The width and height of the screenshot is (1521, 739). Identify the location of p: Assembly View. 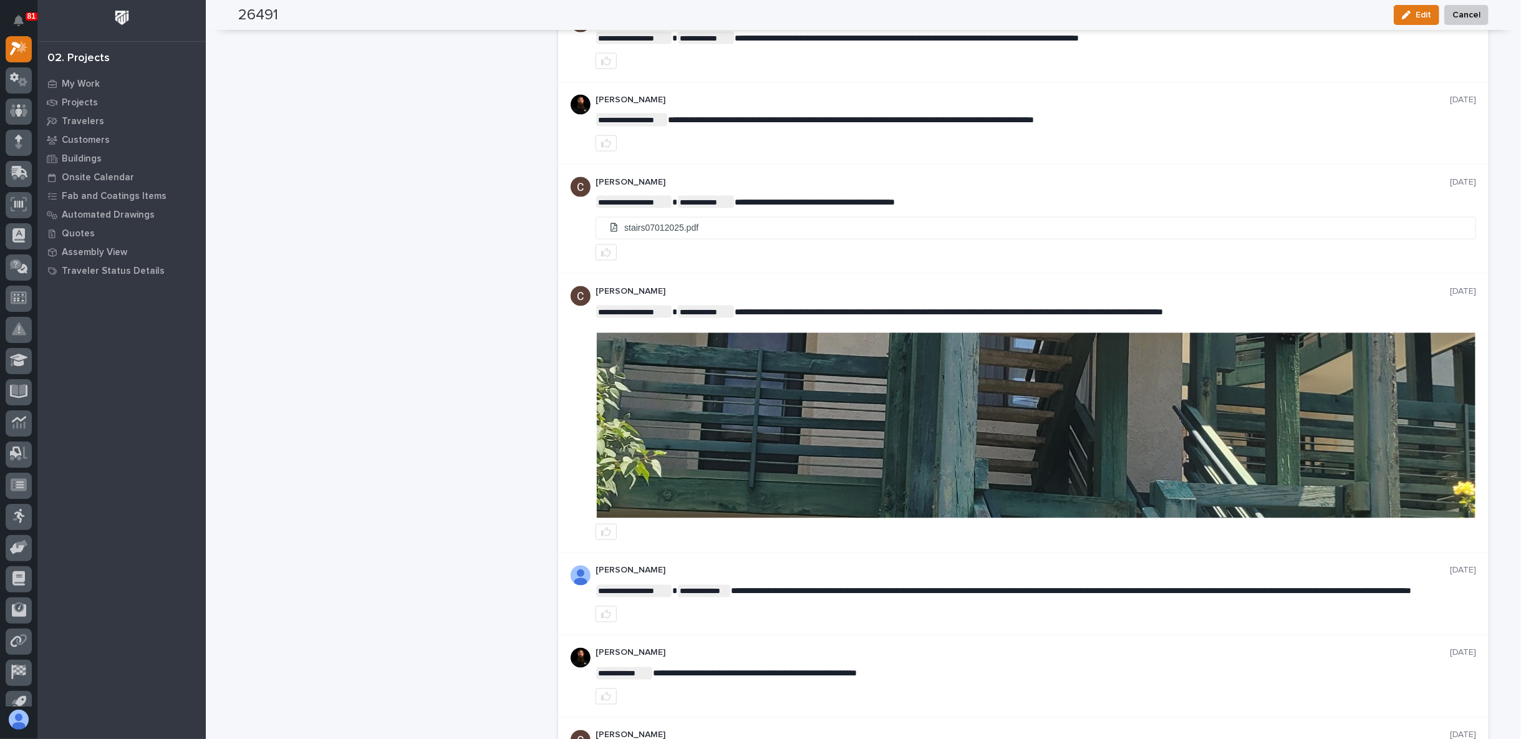
(94, 253).